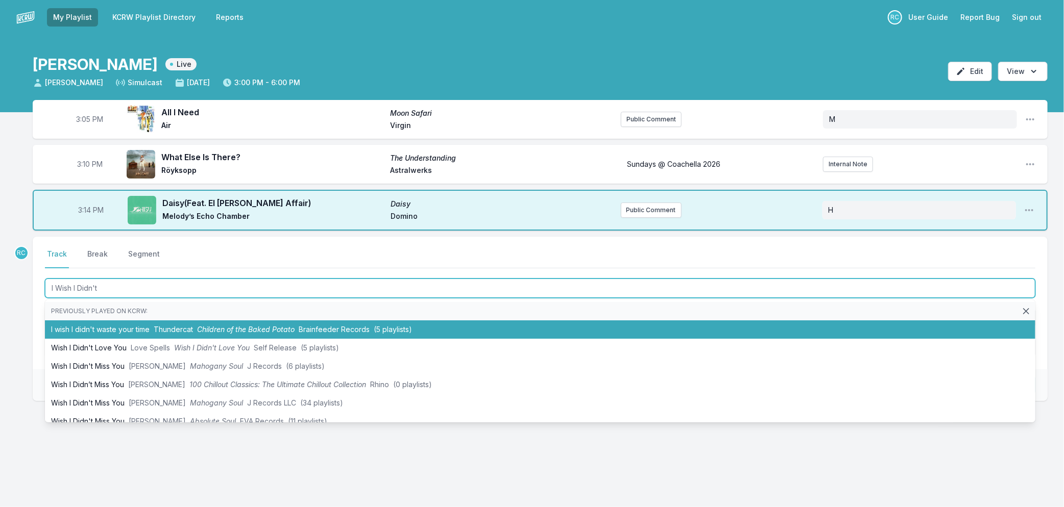 This screenshot has height=507, width=1064. I want to click on span: Rhino, so click(379, 384).